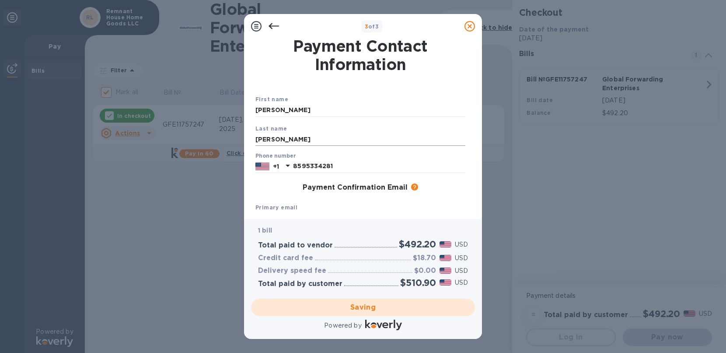 This screenshot has height=353, width=726. Describe the element at coordinates (379, 166) in the screenshot. I see `input: Enter your phone number` at that location.